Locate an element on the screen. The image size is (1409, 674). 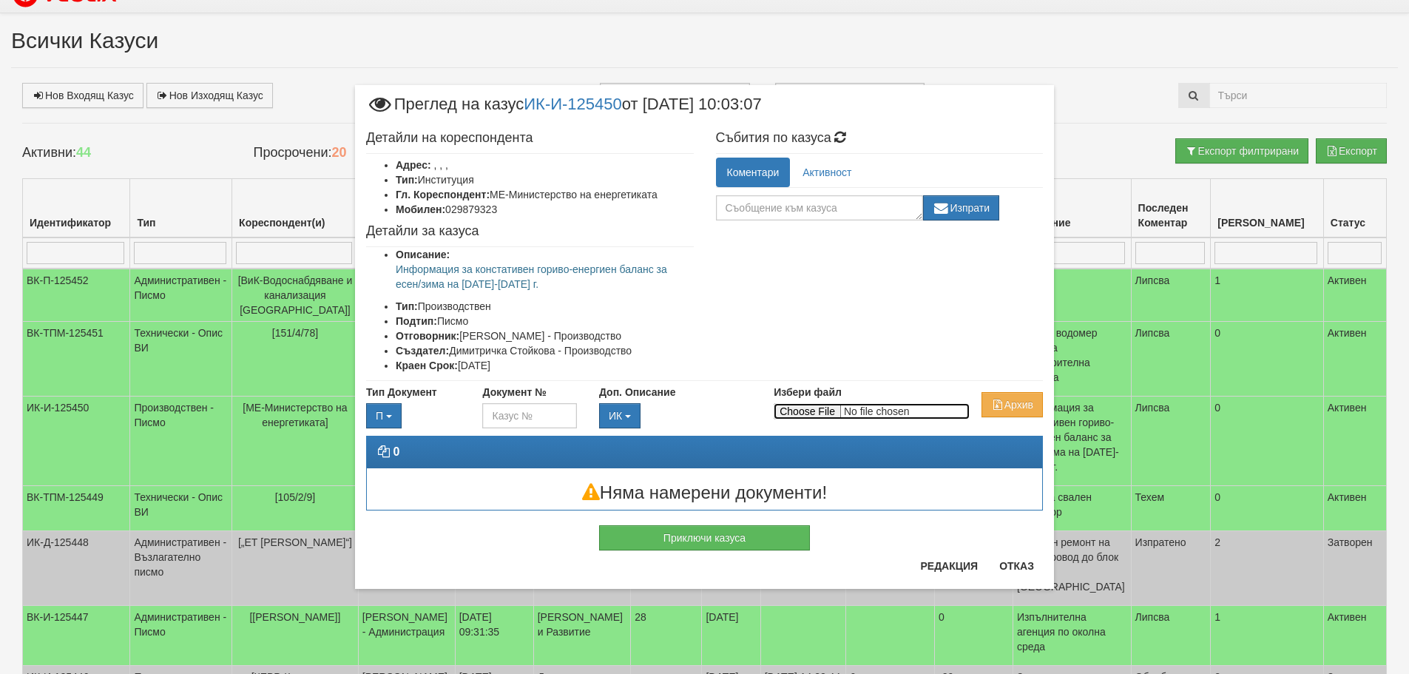
label: Доп. Описание is located at coordinates (637, 392).